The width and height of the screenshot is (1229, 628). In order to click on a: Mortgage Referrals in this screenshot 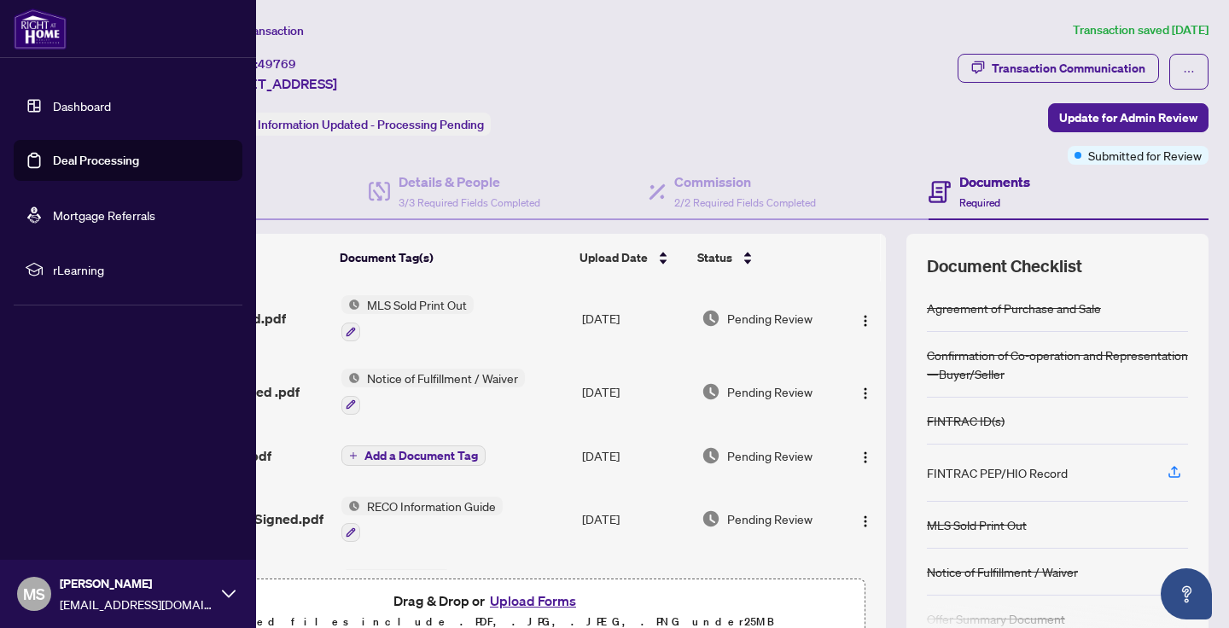, I will do `click(104, 215)`.